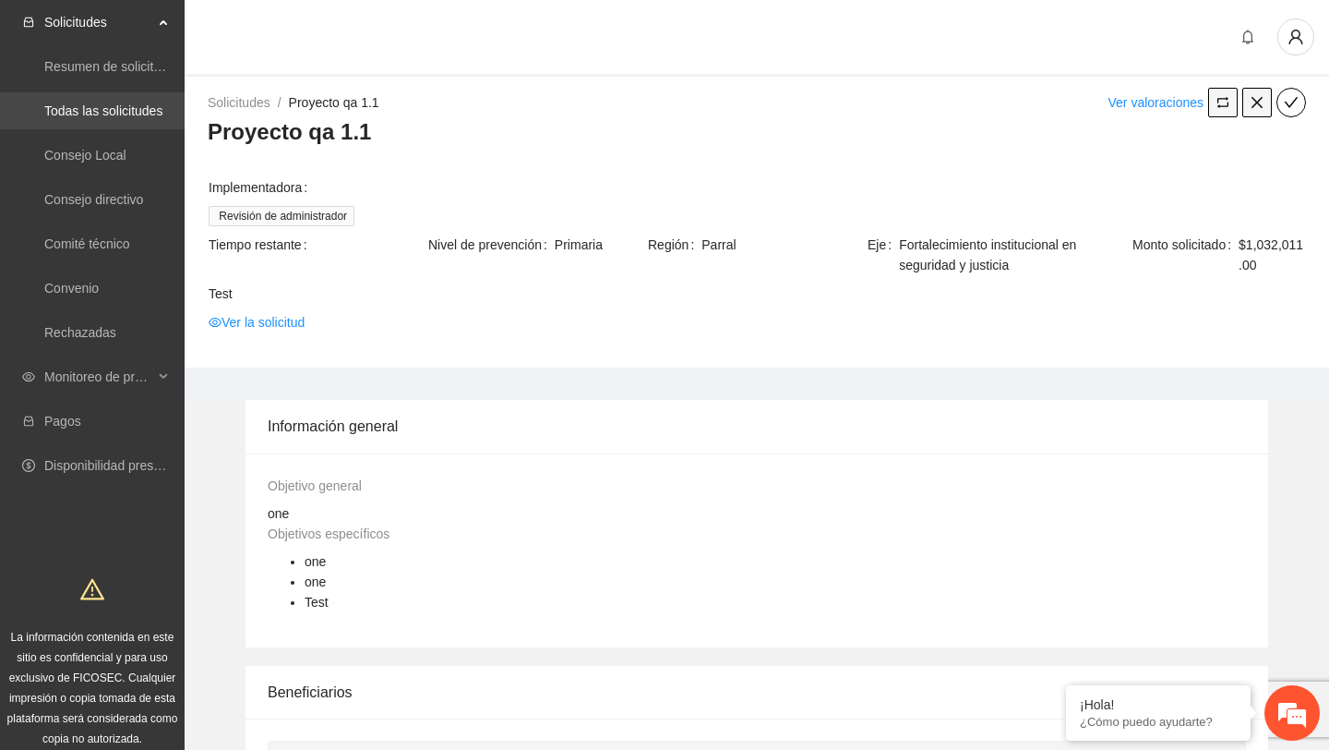 This screenshot has height=750, width=1329. What do you see at coordinates (103, 111) in the screenshot?
I see `a: Todas las solicitudes` at bounding box center [103, 111].